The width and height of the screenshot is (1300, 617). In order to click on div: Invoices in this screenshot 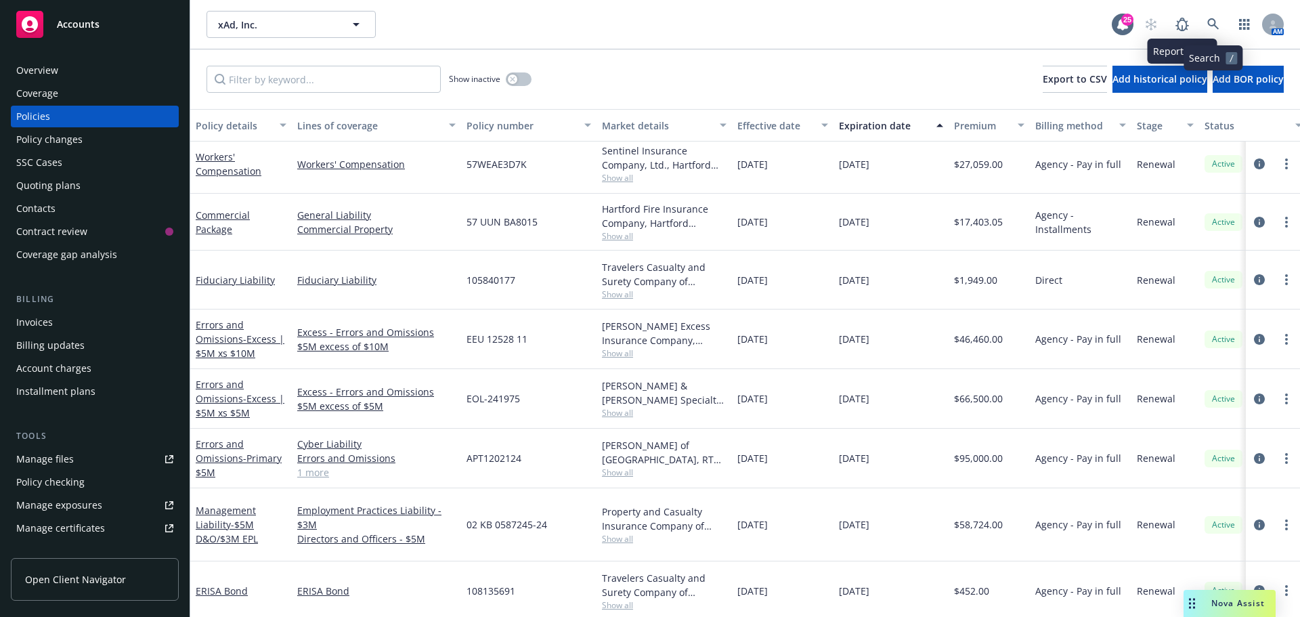, I will do `click(35, 322)`.